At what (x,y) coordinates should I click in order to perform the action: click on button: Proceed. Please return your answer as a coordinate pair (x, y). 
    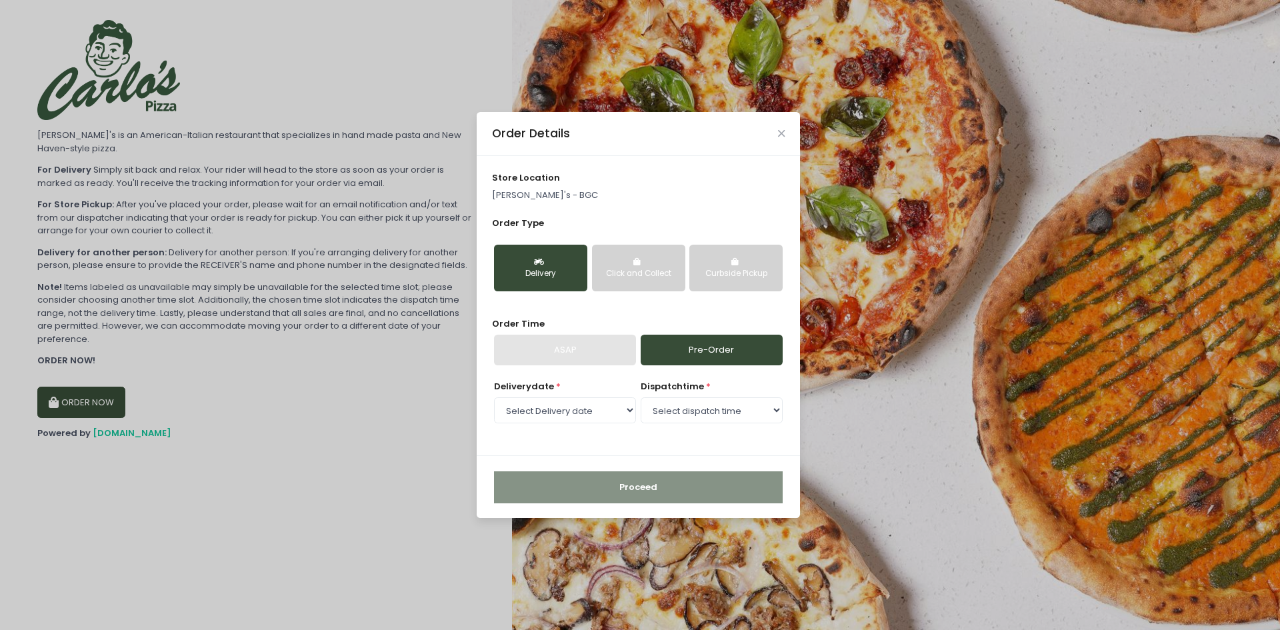
    Looking at the image, I should click on (638, 487).